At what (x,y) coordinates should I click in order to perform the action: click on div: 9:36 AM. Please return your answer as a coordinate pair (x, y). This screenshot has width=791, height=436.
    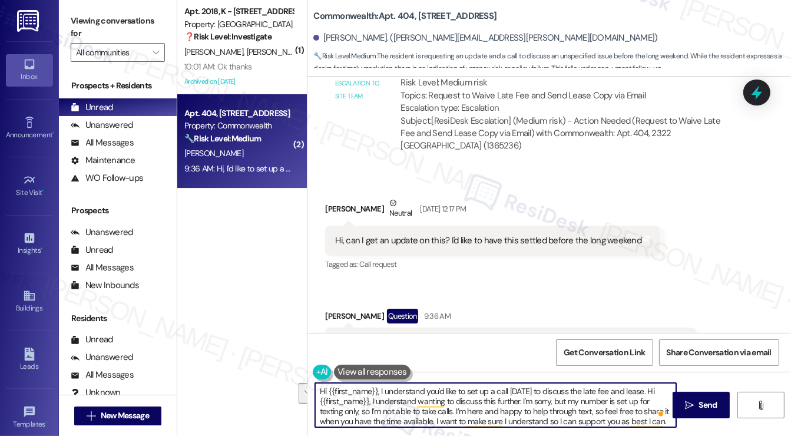
    Looking at the image, I should click on (436, 316).